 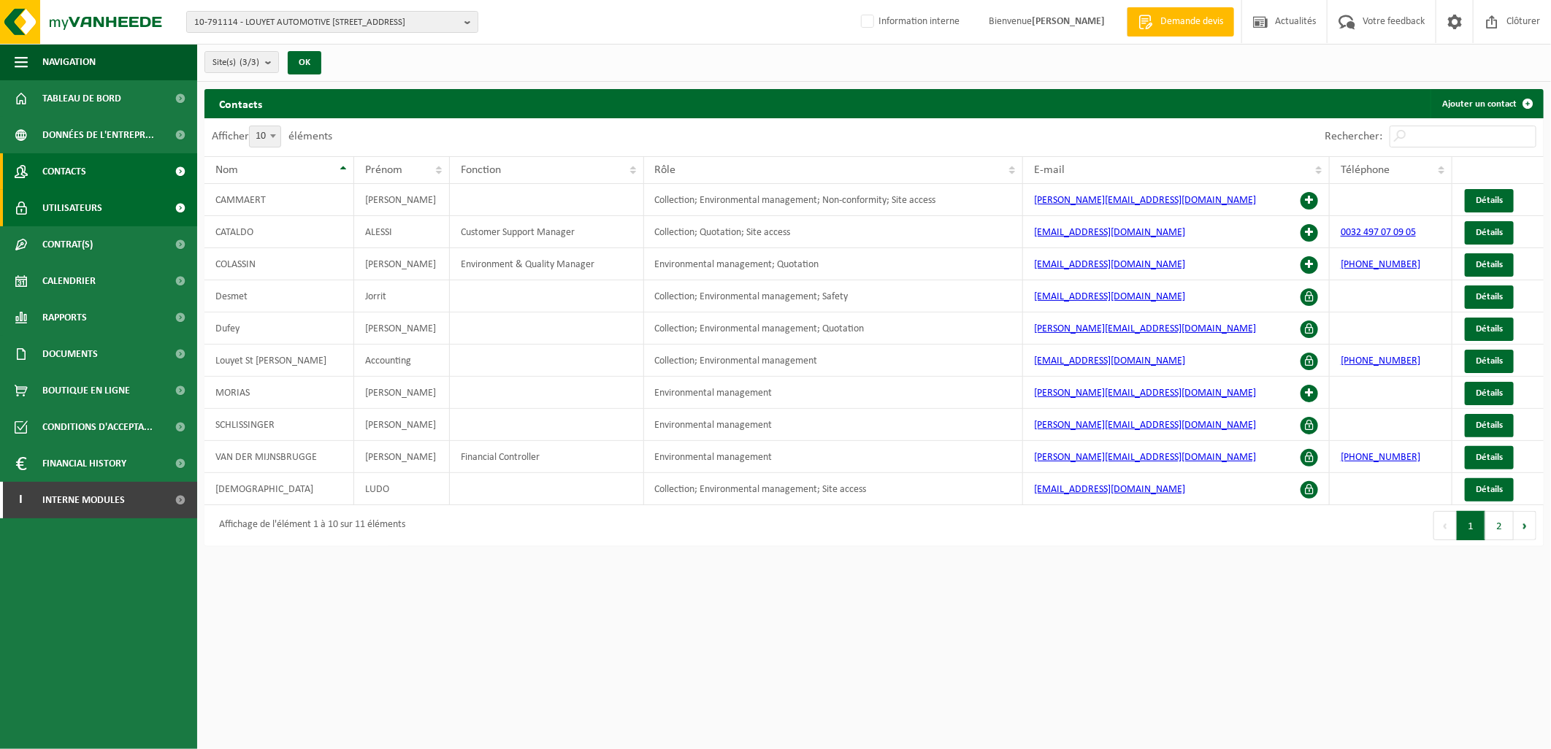 I want to click on td: MORIAS, so click(x=279, y=393).